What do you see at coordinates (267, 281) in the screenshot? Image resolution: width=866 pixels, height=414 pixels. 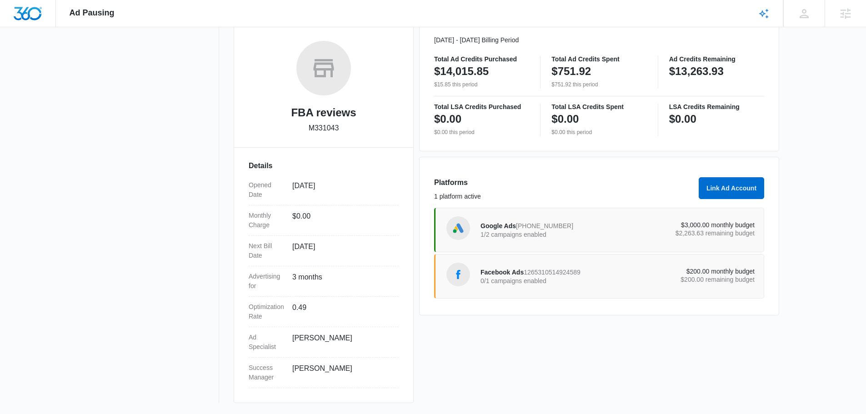 I see `dt: Advertising for` at bounding box center [267, 281].